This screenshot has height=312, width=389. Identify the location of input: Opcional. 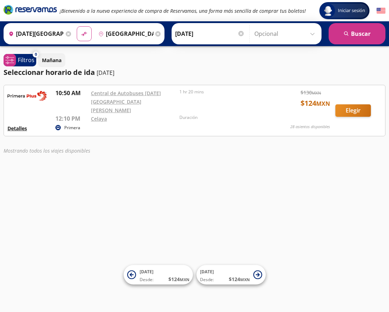
(286, 34).